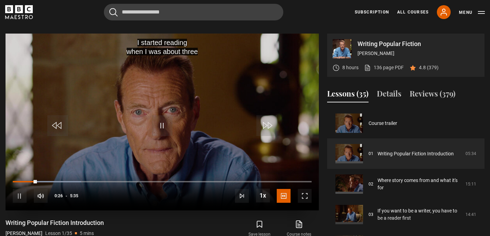 The image size is (490, 236). What do you see at coordinates (284, 195) in the screenshot?
I see `button: Captions` at bounding box center [284, 195].